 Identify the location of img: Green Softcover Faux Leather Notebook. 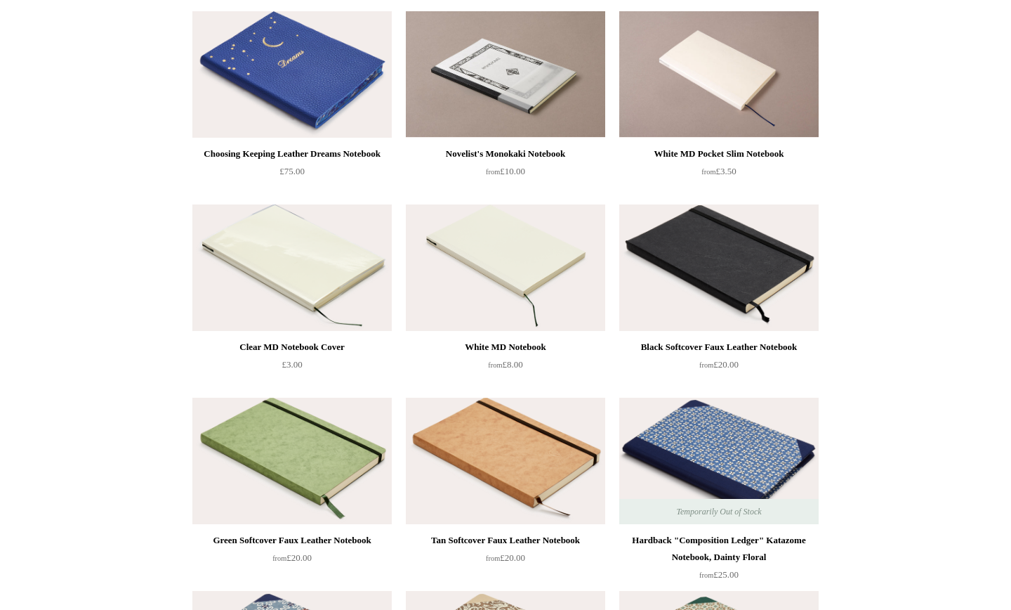
(292, 461).